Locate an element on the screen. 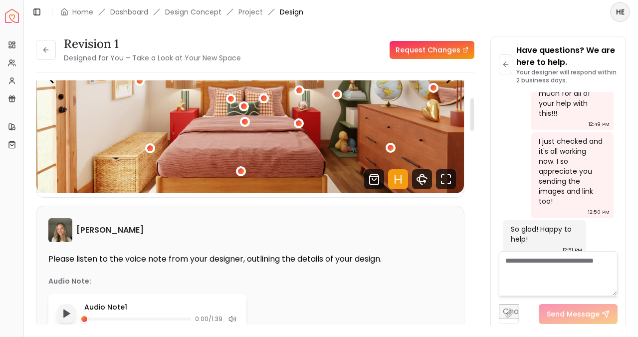  div: I just checked and it's all working now. I so appreciate you sending the images and link too! is located at coordinates (571, 171).